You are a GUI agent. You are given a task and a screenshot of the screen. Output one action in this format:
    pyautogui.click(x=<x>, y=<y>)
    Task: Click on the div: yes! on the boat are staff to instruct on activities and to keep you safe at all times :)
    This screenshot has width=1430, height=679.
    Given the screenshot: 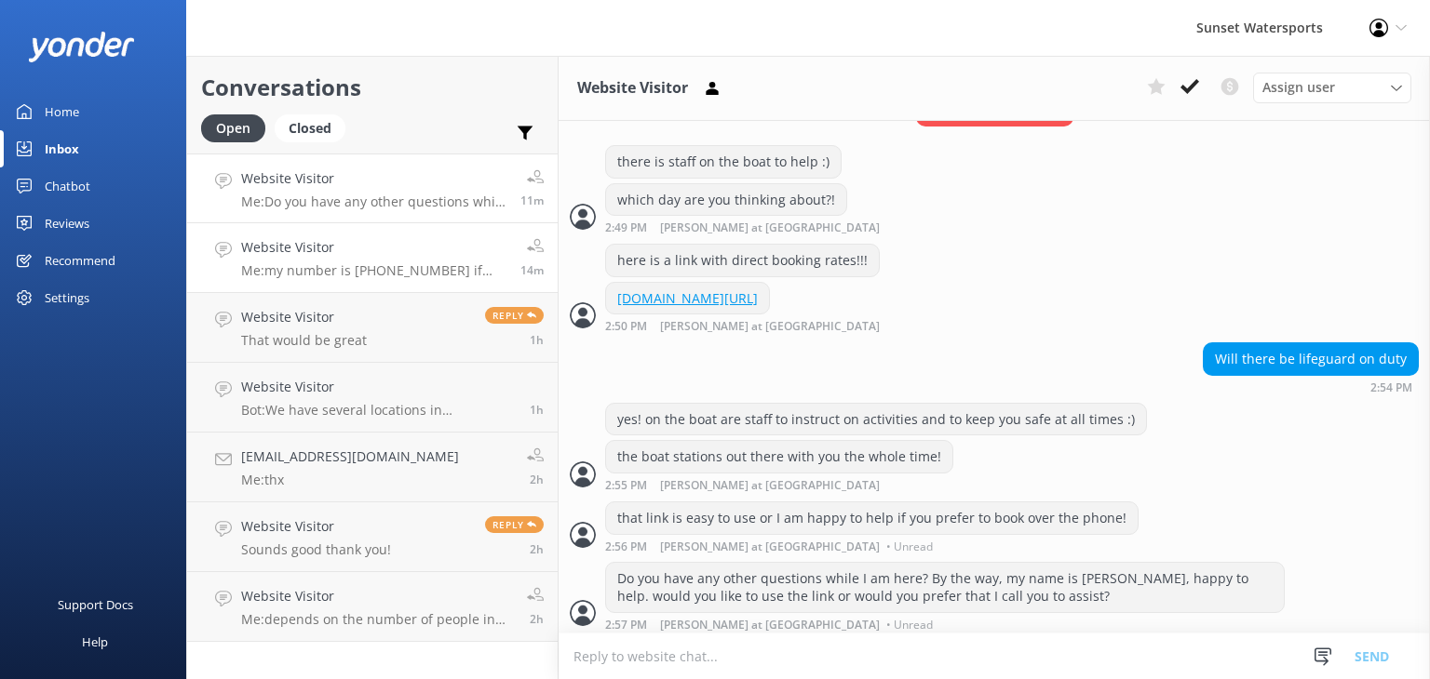 What is the action you would take?
    pyautogui.click(x=876, y=420)
    